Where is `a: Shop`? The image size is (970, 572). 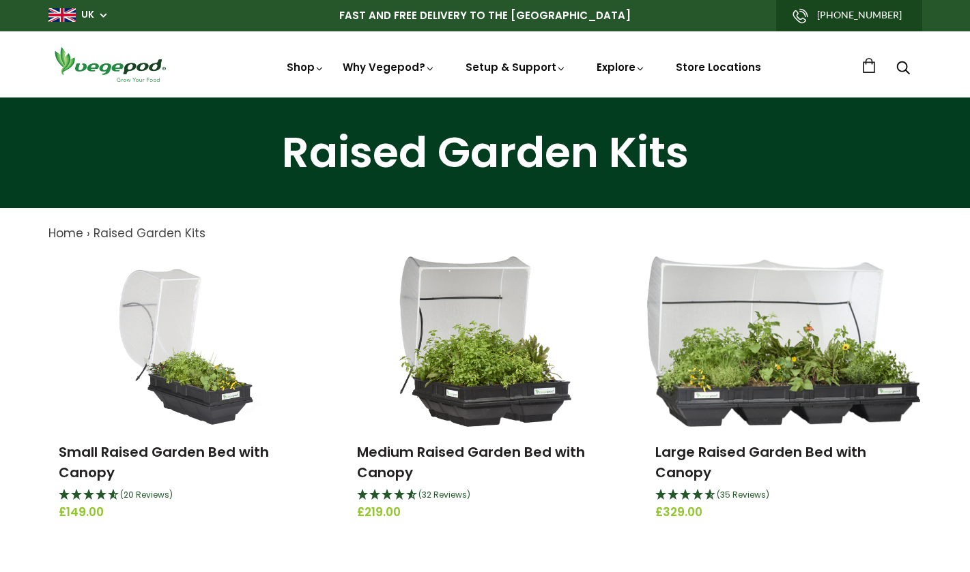
a: Shop is located at coordinates (306, 67).